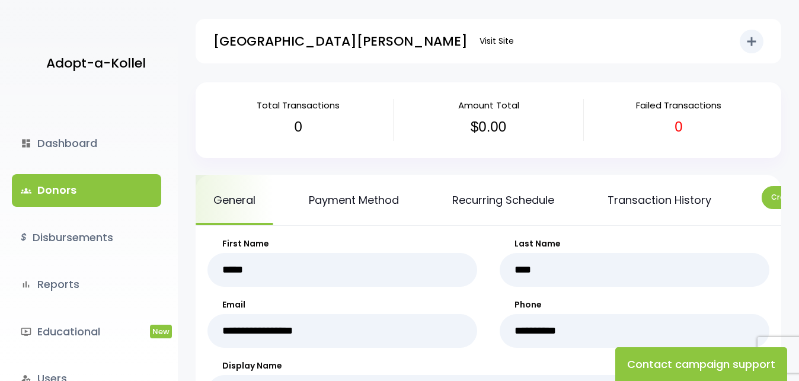 The width and height of the screenshot is (799, 381). What do you see at coordinates (87, 190) in the screenshot?
I see `a: groupsDonors` at bounding box center [87, 190].